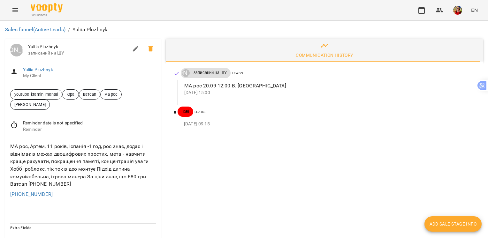 The height and width of the screenshot is (238, 488). What do you see at coordinates (324, 55) in the screenshot?
I see `div: Communication History` at bounding box center [324, 55].